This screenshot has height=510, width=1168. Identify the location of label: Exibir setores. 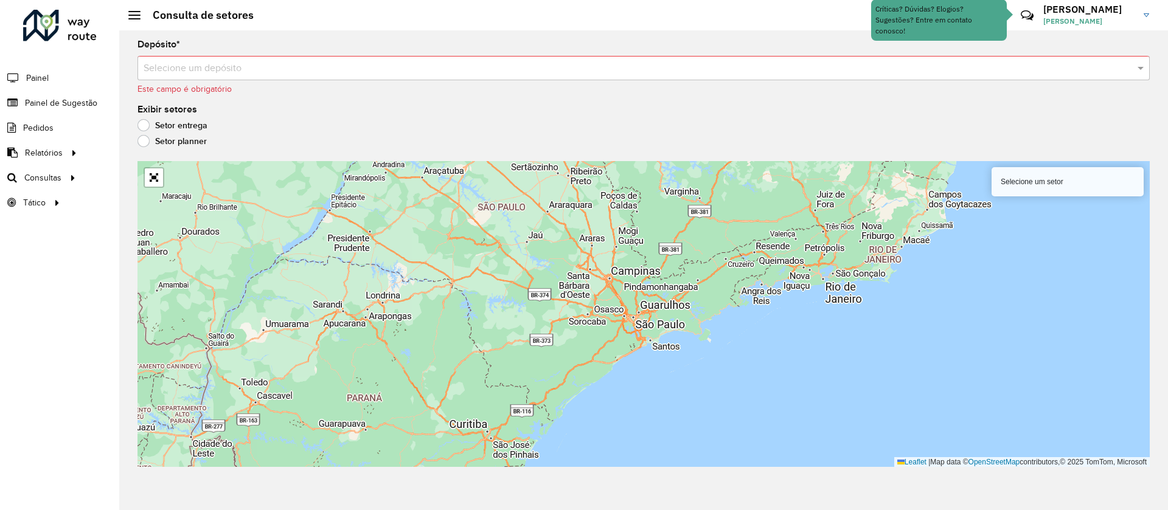
(167, 109).